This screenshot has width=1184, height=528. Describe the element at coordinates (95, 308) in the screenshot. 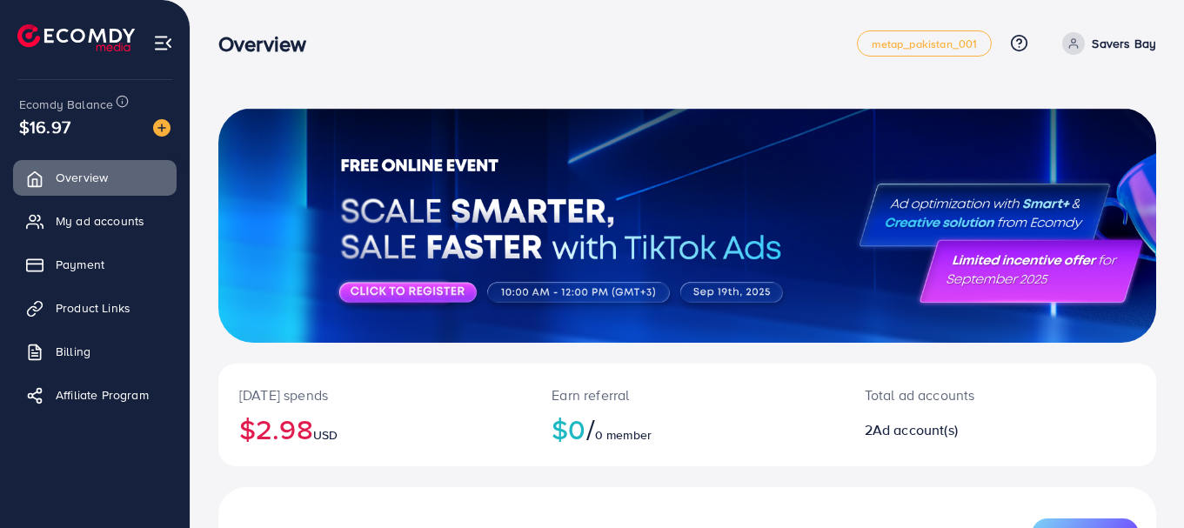

I see `a: Product Links` at that location.